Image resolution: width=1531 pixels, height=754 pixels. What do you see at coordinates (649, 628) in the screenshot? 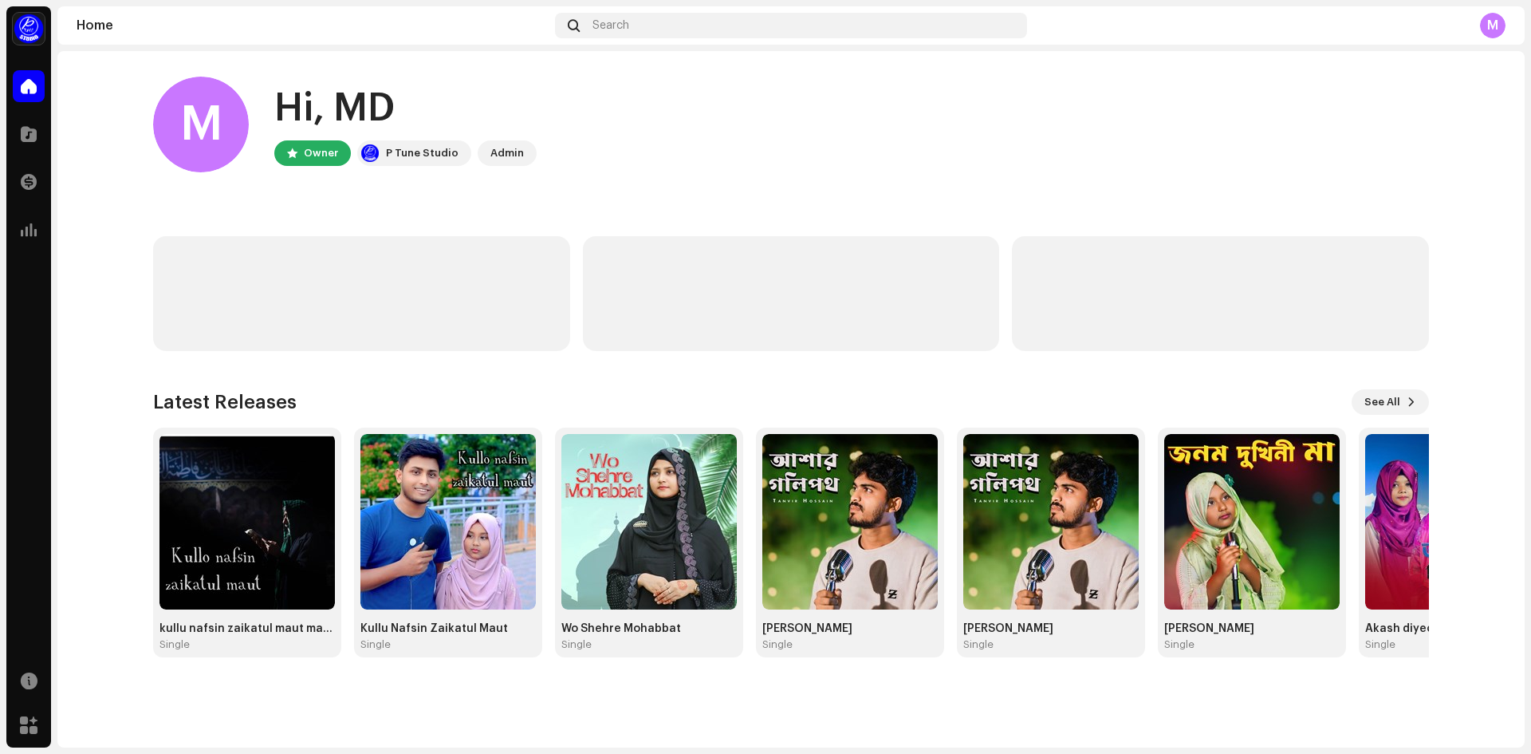
I see `div: Wo Shehre Mohabbat` at bounding box center [649, 628].